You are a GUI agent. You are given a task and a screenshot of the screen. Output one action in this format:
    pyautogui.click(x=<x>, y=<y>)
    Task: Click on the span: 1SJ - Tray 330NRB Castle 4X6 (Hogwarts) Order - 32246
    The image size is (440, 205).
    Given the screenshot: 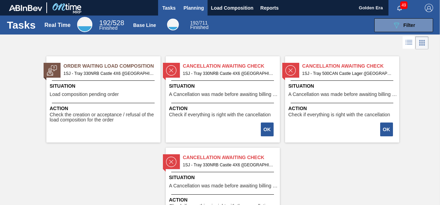 What is the action you would take?
    pyautogui.click(x=109, y=74)
    